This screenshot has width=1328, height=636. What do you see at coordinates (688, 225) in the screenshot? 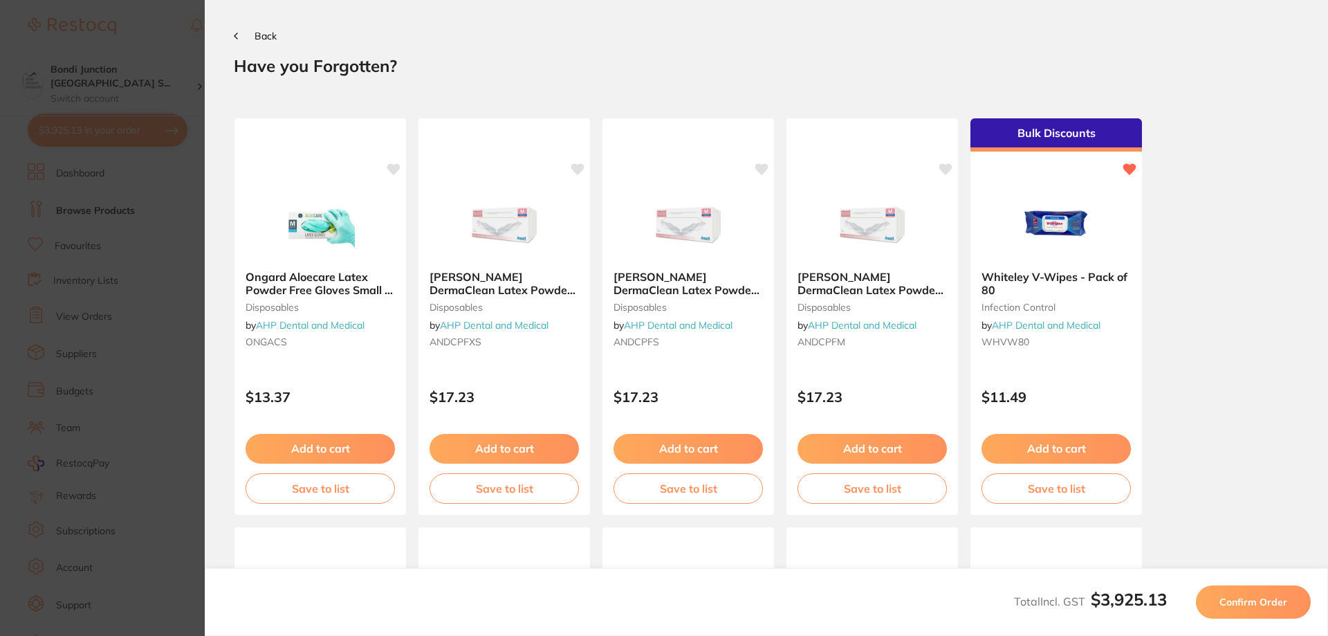
I see `img: Ansell DermaClean Latex Powder Free Exam Gloves, Small` at bounding box center [688, 225].